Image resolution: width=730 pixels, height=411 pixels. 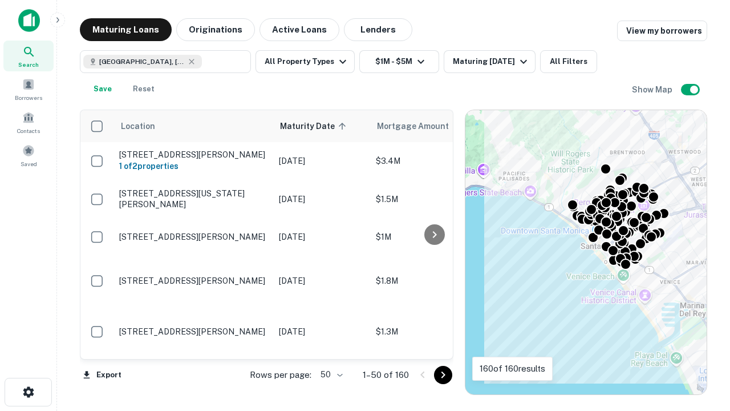 What do you see at coordinates (103, 89) in the screenshot?
I see `button: Save your search to get updates of matches that match your search criteria.` at bounding box center [103, 89].